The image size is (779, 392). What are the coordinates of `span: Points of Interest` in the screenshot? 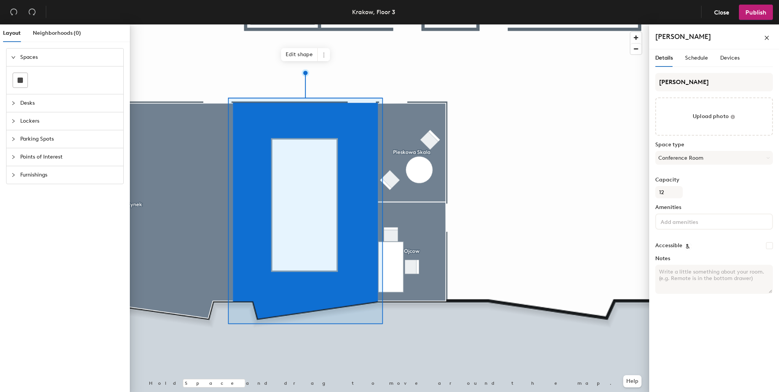 It's located at (69, 157).